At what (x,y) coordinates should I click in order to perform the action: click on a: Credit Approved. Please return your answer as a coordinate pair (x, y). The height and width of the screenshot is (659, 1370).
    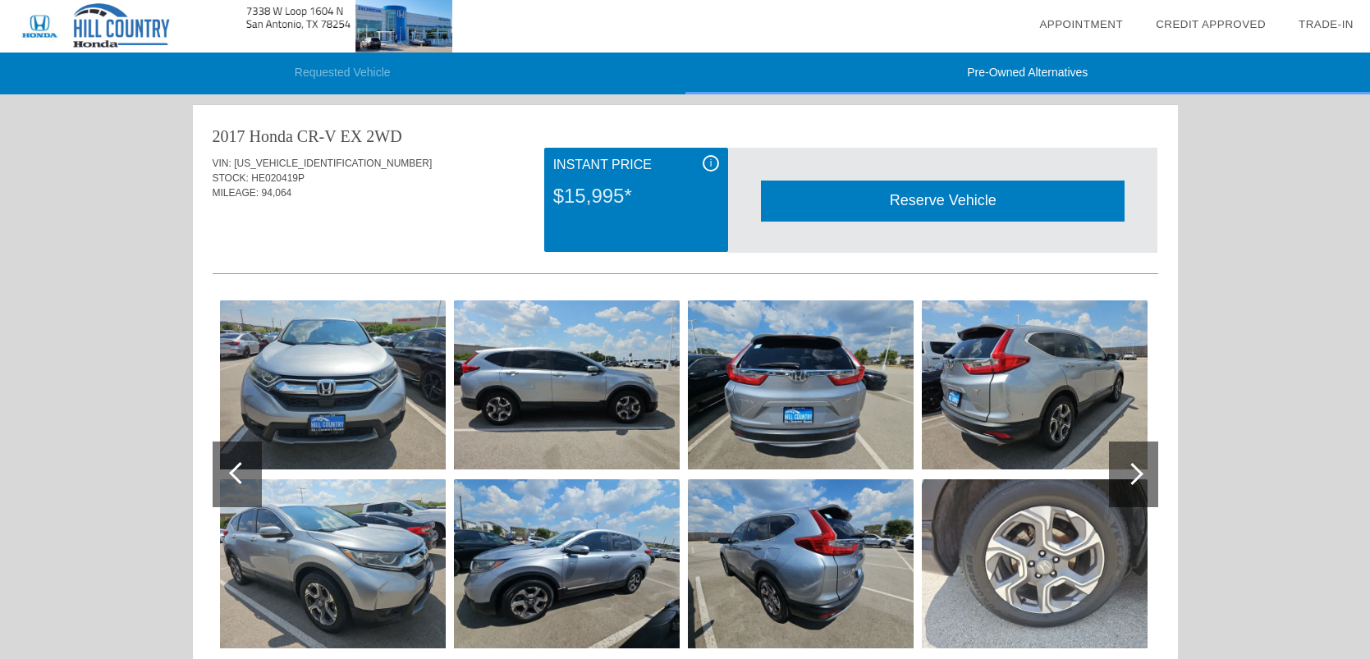
    Looking at the image, I should click on (1211, 24).